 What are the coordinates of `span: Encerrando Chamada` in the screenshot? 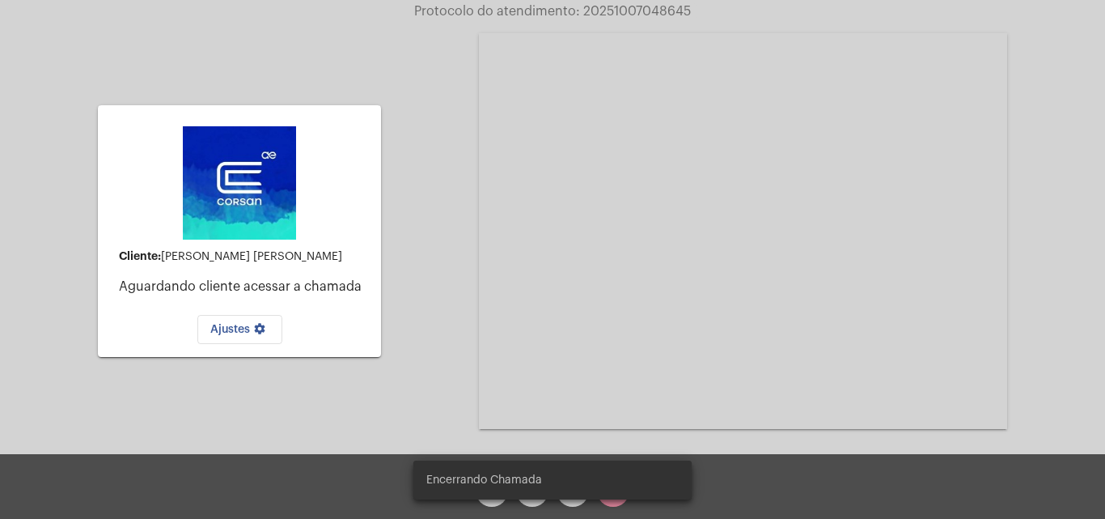 It's located at (484, 480).